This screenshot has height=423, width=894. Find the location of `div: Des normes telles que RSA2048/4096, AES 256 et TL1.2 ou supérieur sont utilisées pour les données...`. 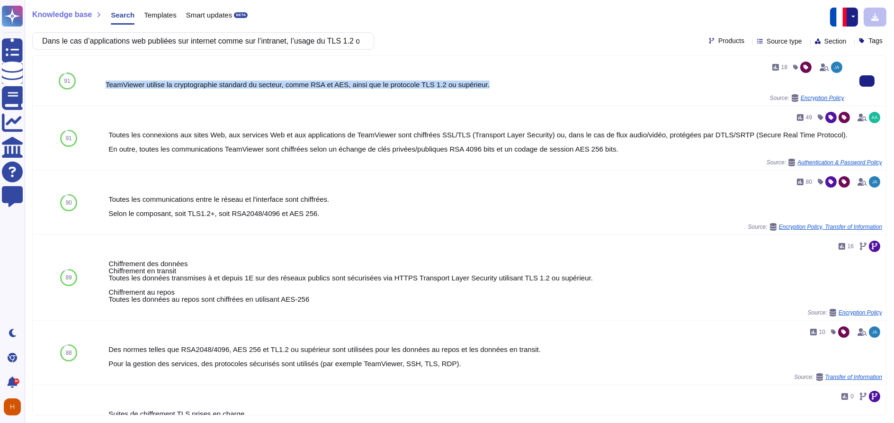

div: Des normes telles que RSA2048/4096, AES 256 et TL1.2 ou supérieur sont utilisées pour les données... is located at coordinates (495, 356).